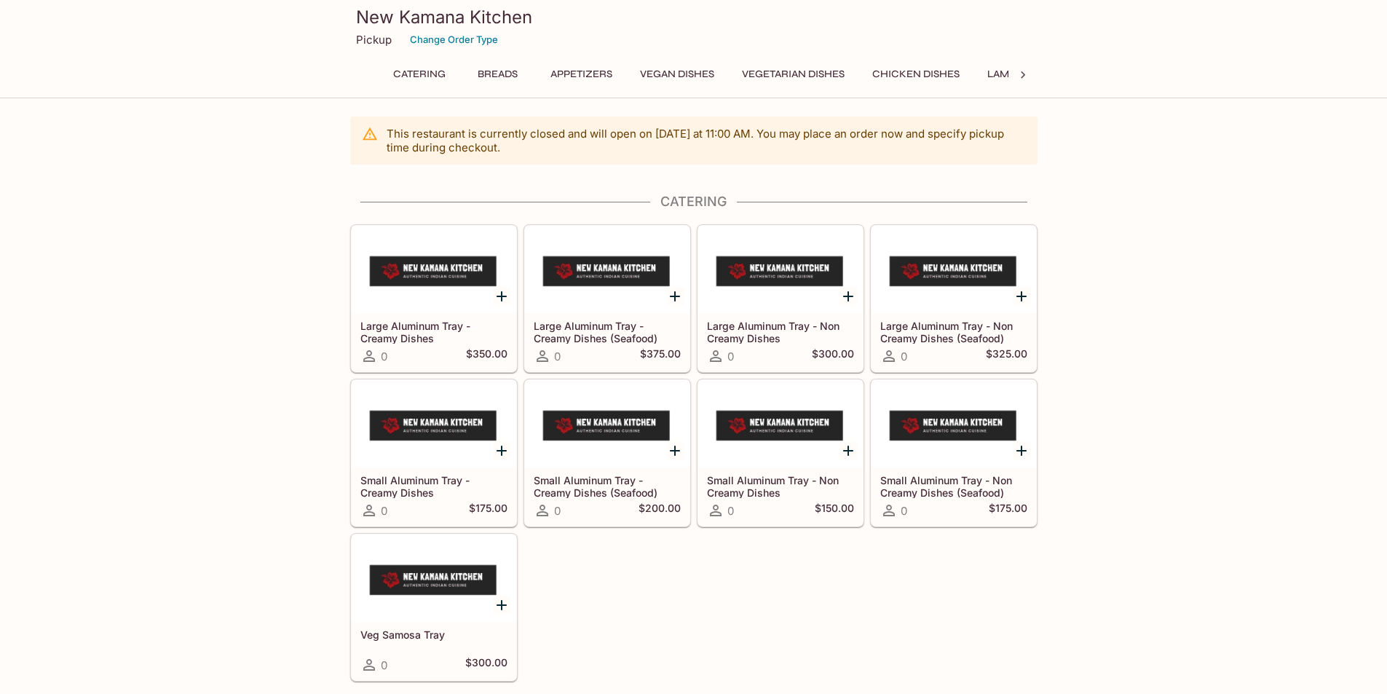  Describe the element at coordinates (954, 424) in the screenshot. I see `div: Small Aluminum Tray - Non Creamy Dishes (Seafood)` at that location.